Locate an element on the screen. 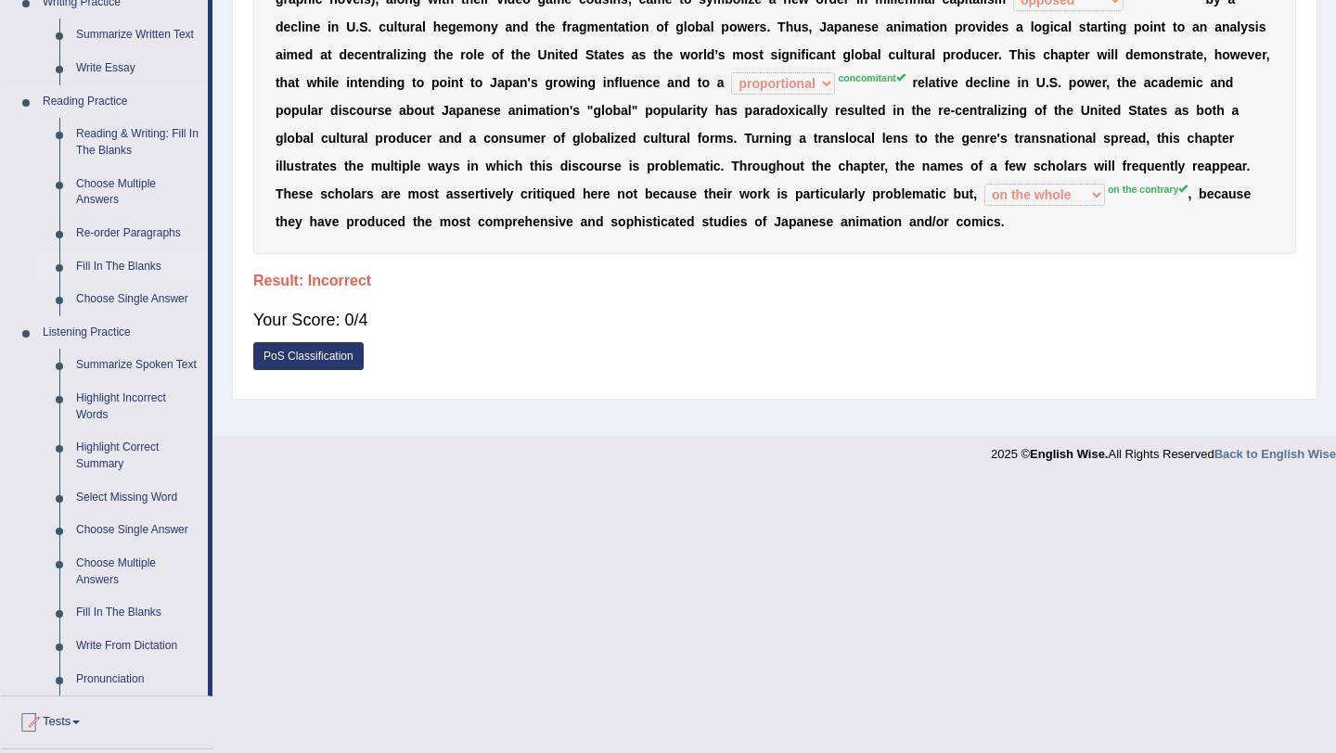  b: v is located at coordinates (1251, 55).